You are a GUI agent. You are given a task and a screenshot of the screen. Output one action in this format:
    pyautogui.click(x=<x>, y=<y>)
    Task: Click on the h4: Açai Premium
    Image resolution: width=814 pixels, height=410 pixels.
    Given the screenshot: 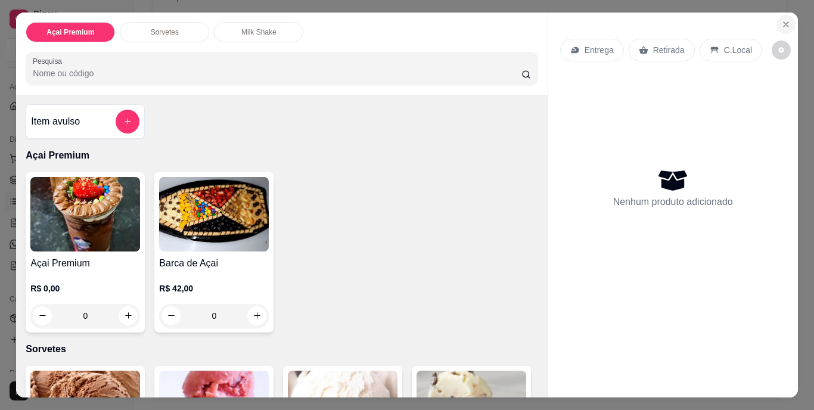 What is the action you would take?
    pyautogui.click(x=85, y=264)
    